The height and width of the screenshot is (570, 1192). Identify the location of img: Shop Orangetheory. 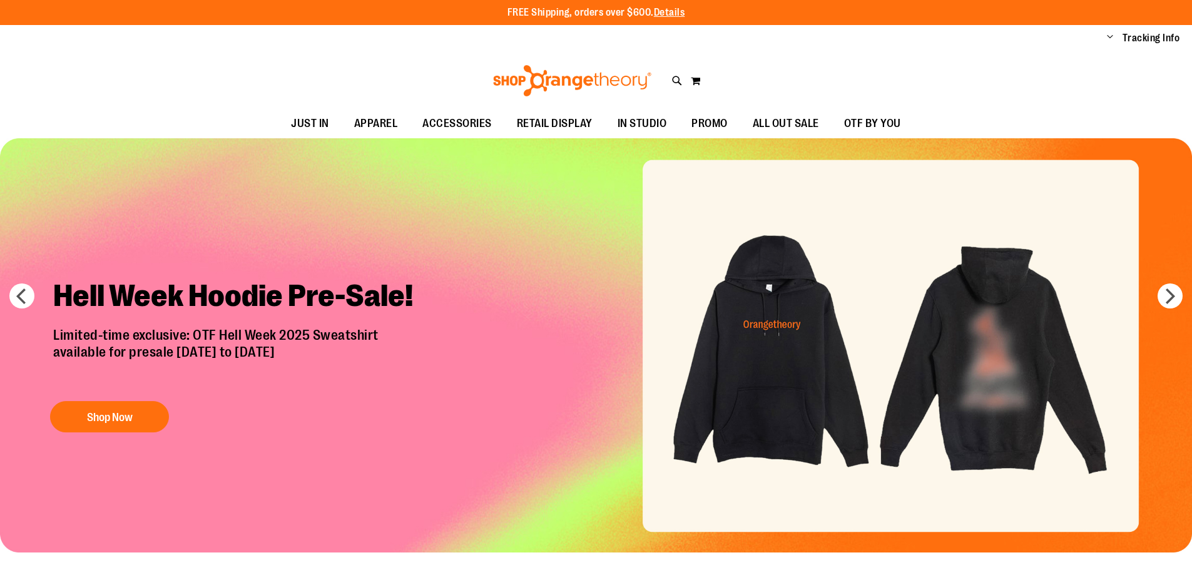
(572, 81).